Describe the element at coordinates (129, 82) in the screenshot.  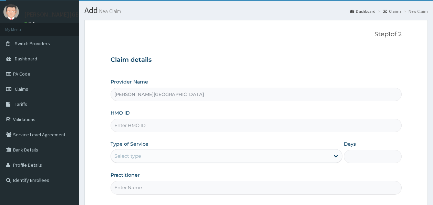
I see `label: Provider Name` at that location.